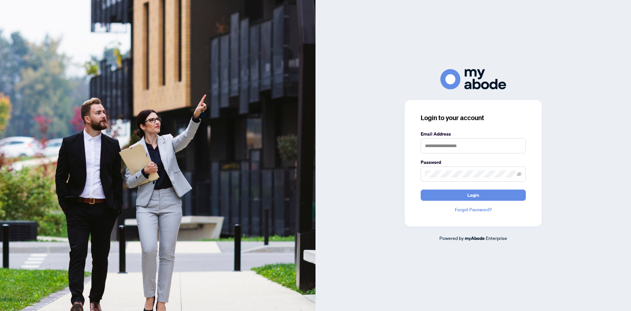  I want to click on h3: Login to your account, so click(474, 118).